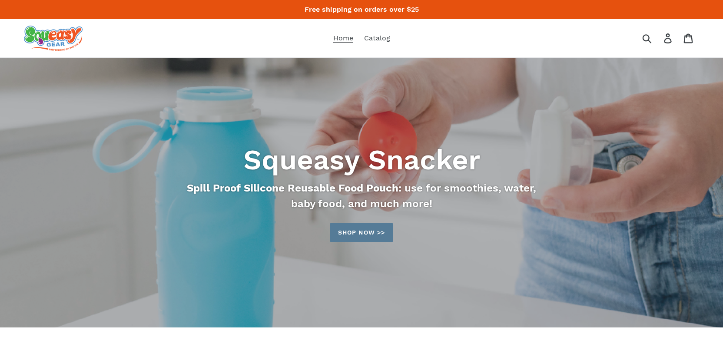 The height and width of the screenshot is (337, 723). What do you see at coordinates (53, 38) in the screenshot?
I see `img: squeasy gear snacker portable food pouch` at bounding box center [53, 38].